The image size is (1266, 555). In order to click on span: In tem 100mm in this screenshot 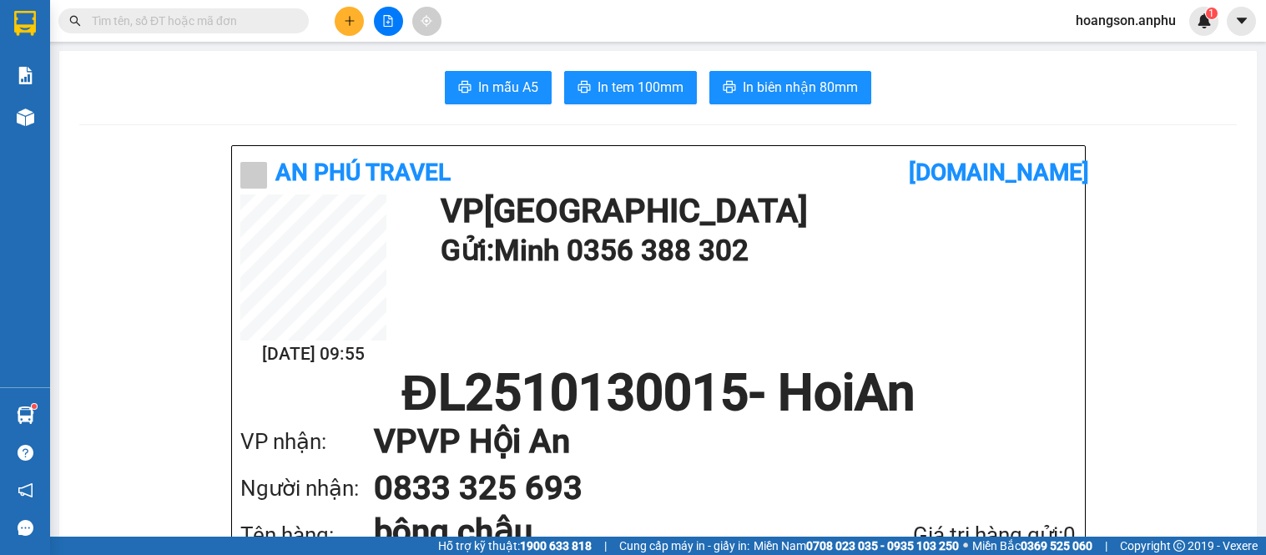, I will do `click(640, 87)`.